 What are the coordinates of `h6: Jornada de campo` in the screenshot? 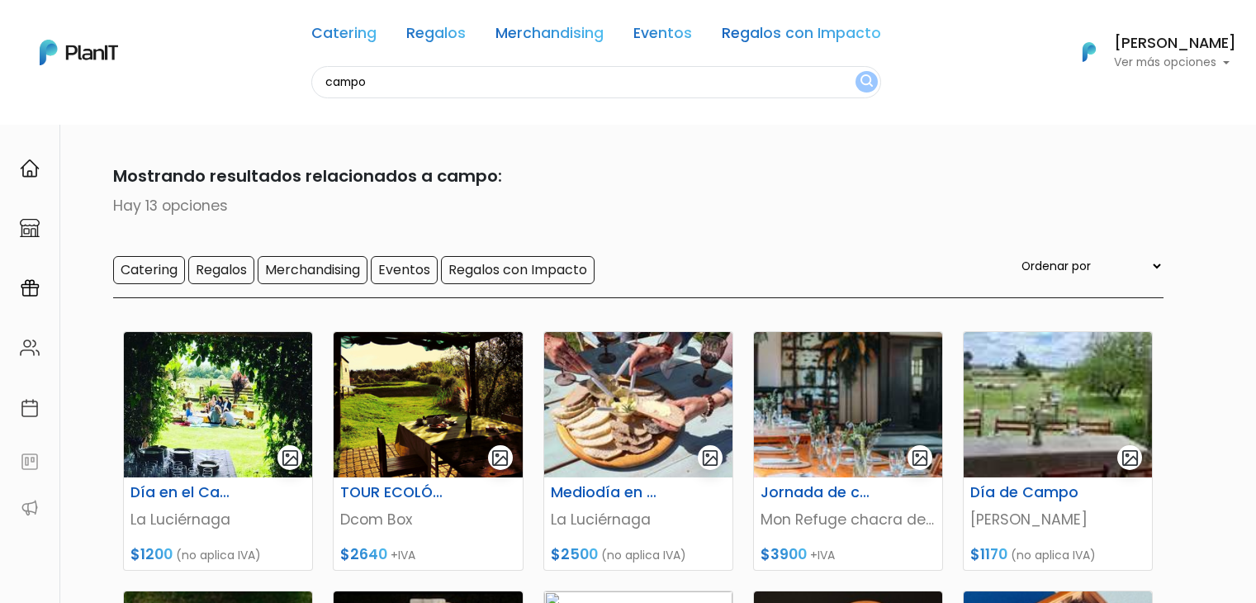 It's located at (816, 492).